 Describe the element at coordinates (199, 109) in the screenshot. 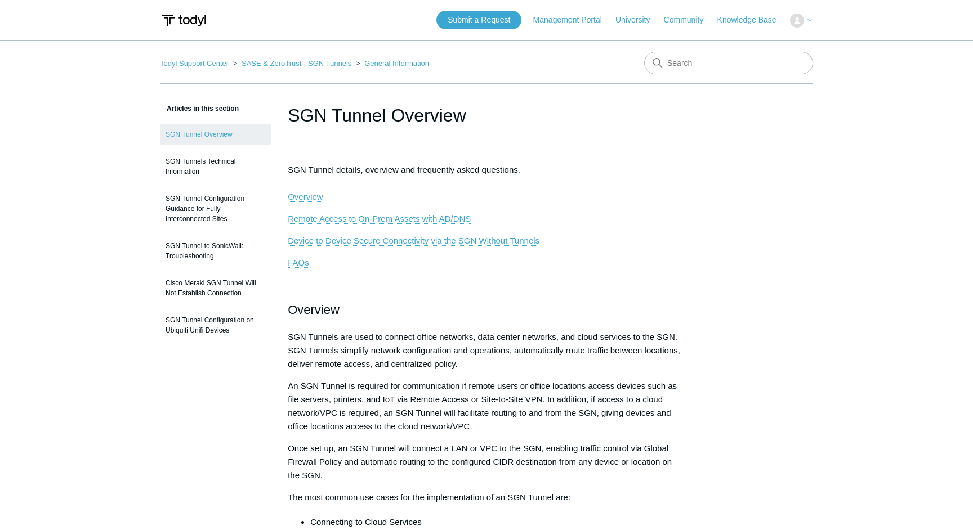

I see `span: Articles in this section` at that location.